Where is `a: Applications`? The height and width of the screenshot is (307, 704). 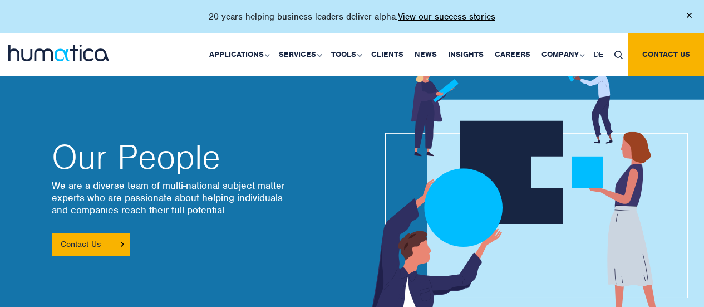
a: Applications is located at coordinates (238, 55).